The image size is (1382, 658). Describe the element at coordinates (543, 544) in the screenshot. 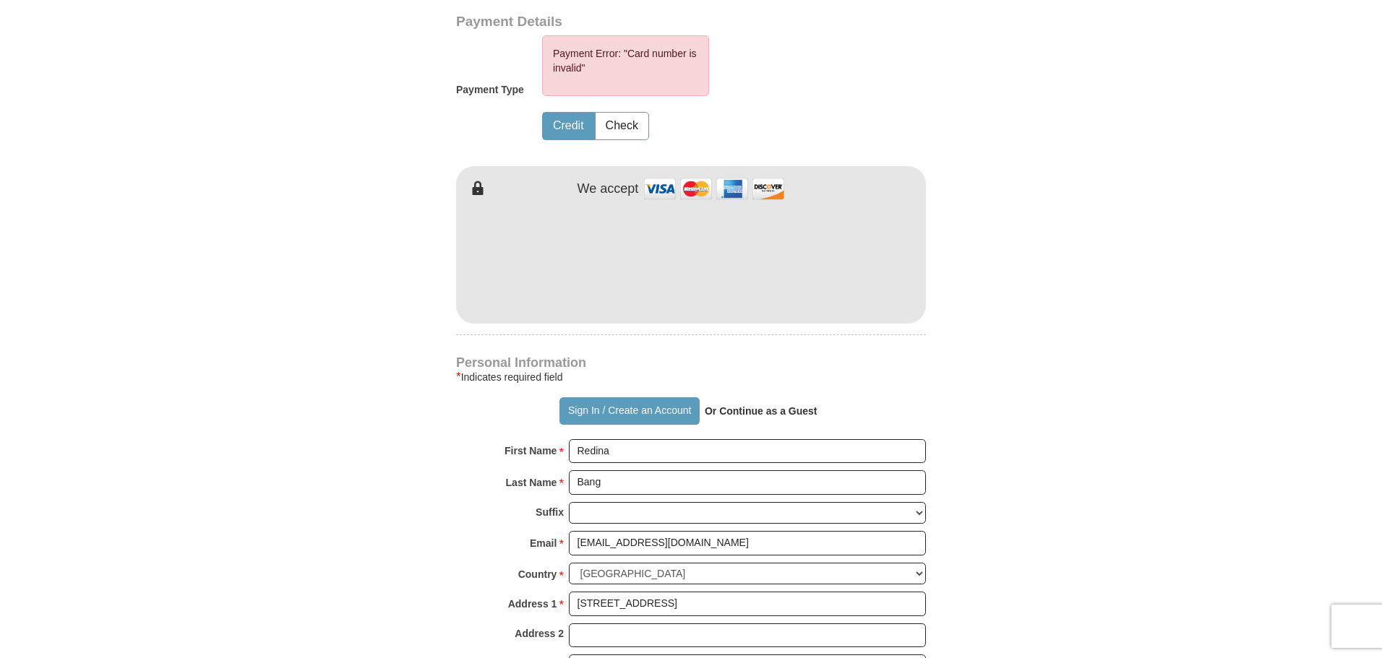

I see `strong: Email` at that location.